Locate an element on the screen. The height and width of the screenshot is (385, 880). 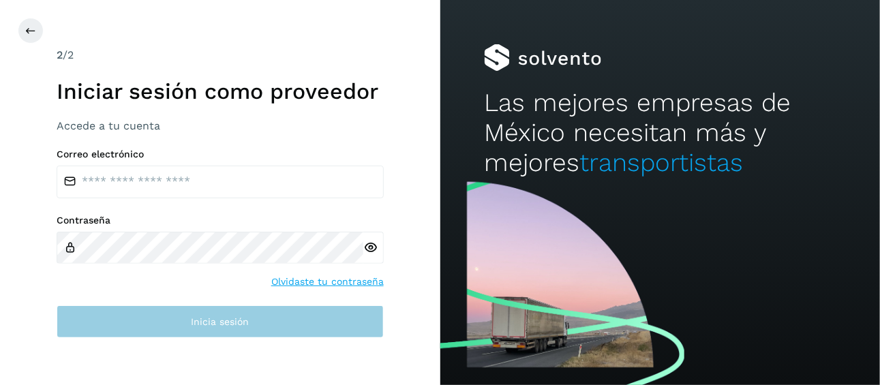
div: /2 is located at coordinates (220, 55).